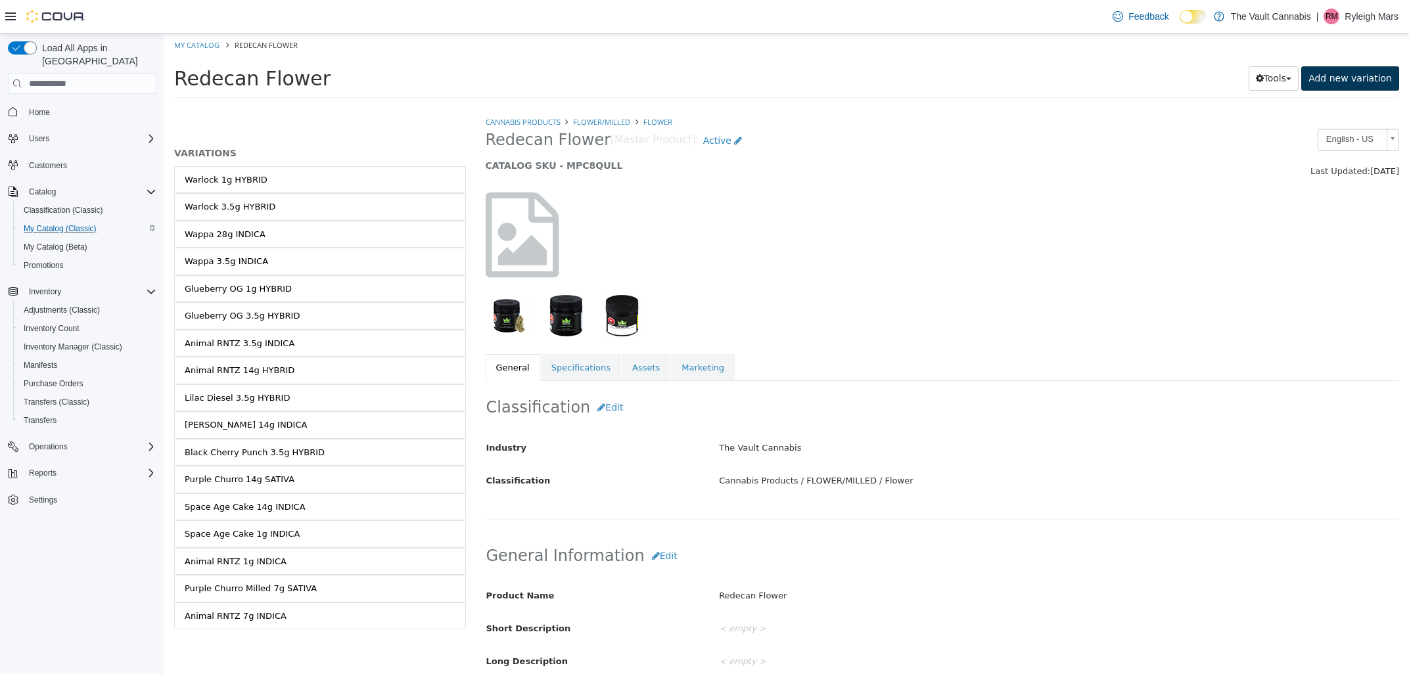  Describe the element at coordinates (895, 448) in the screenshot. I see `div: Cannabis Products / FLOWER/MILLED / Flower` at that location.